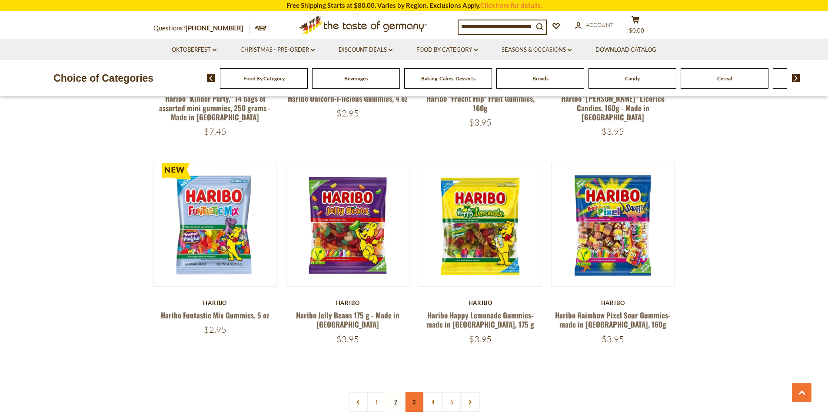  I want to click on a: Seasons & Occasions, so click(537, 50).